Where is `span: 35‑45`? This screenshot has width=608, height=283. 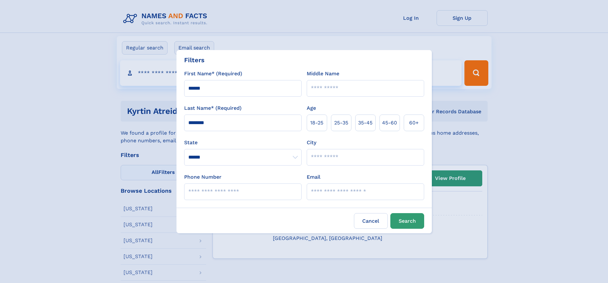
span: 35‑45 is located at coordinates (365, 123).